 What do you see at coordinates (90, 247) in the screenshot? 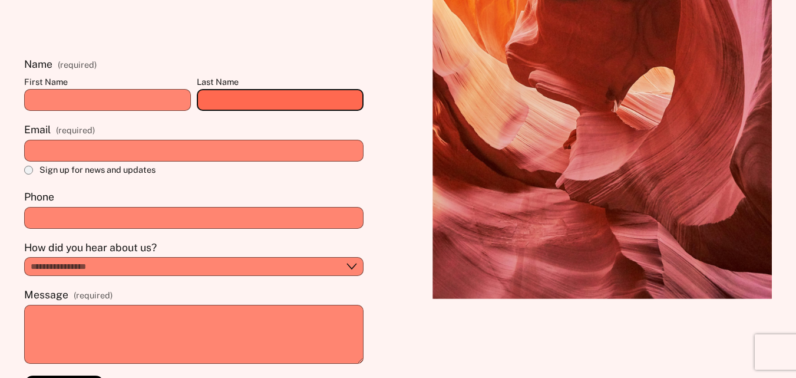
I see `span: How did you hear about us?` at bounding box center [90, 247].